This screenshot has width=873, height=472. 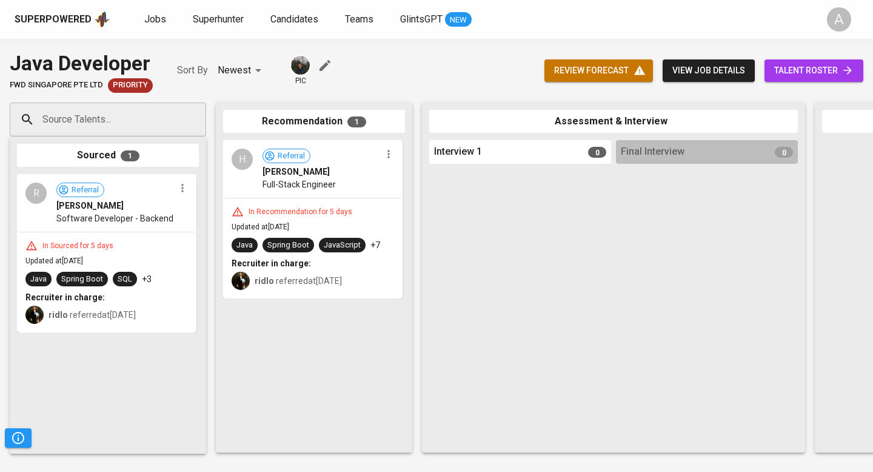 I want to click on p: +3, so click(x=147, y=279).